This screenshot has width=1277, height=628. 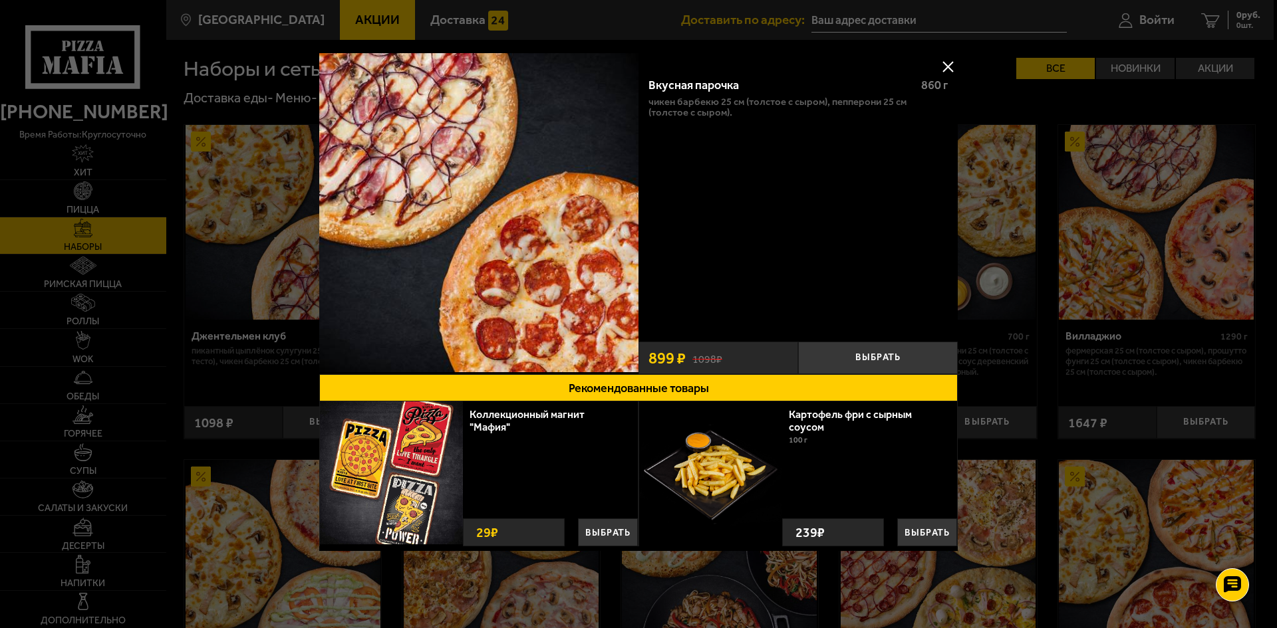 I want to click on strong: 239 ₽, so click(x=810, y=533).